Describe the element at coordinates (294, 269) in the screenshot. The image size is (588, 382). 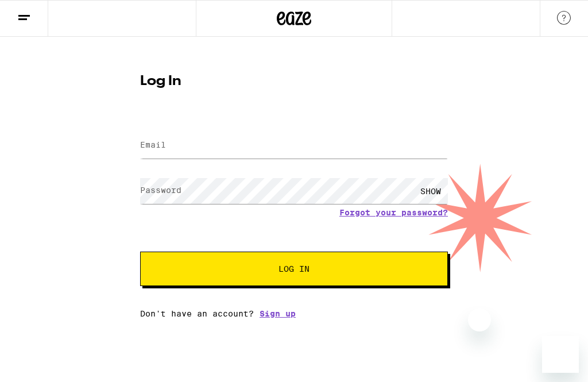
I see `span: Log In` at that location.